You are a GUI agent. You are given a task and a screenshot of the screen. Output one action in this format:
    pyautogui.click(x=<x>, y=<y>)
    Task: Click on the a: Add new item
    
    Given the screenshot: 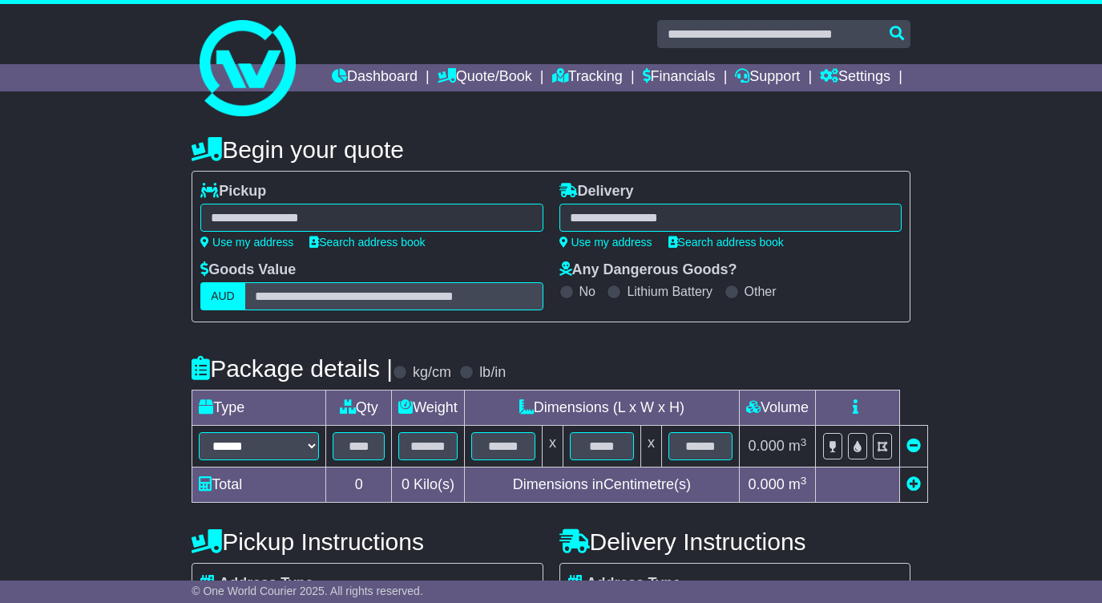 What is the action you would take?
    pyautogui.click(x=914, y=484)
    